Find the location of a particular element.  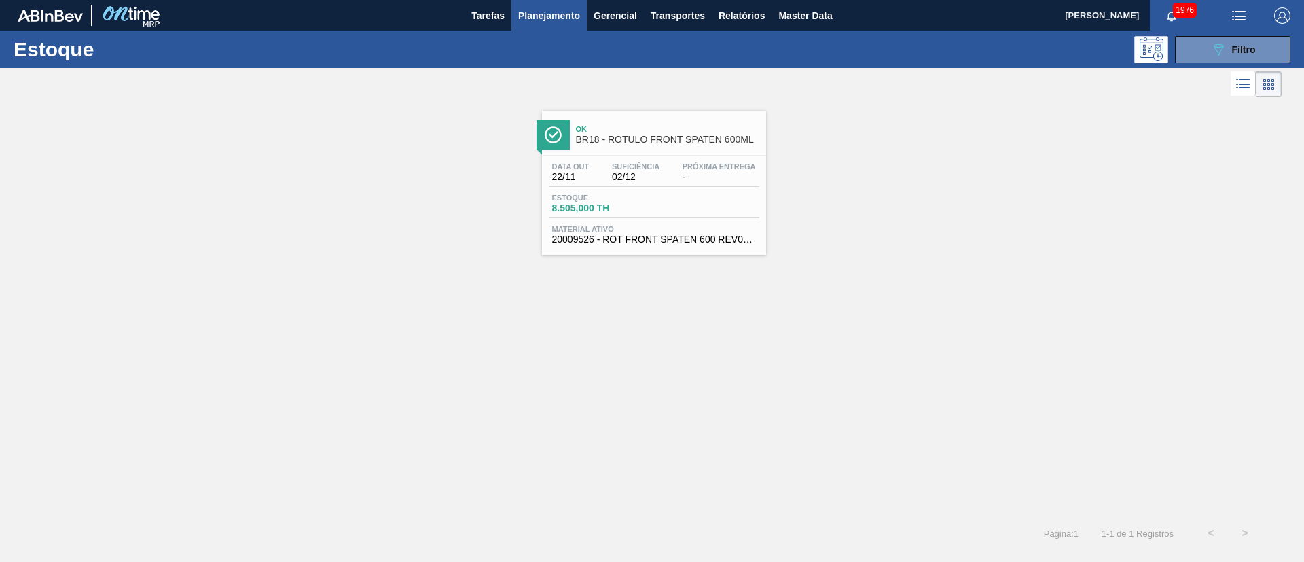

div: Visão em Cards is located at coordinates (1269, 84).